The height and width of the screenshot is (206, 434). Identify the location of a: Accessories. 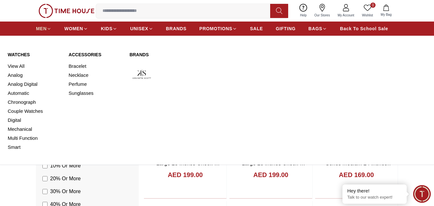
(95, 55).